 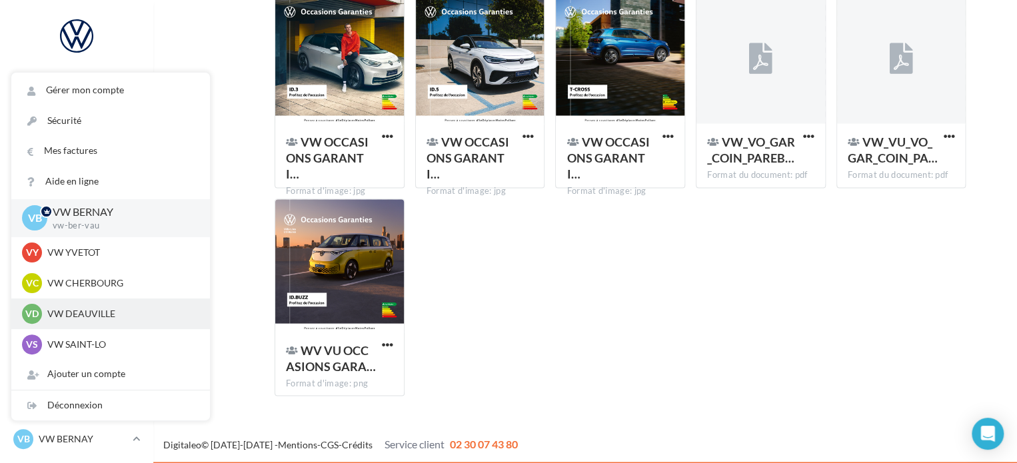 I want to click on p: VW CHERBOURG, so click(x=121, y=283).